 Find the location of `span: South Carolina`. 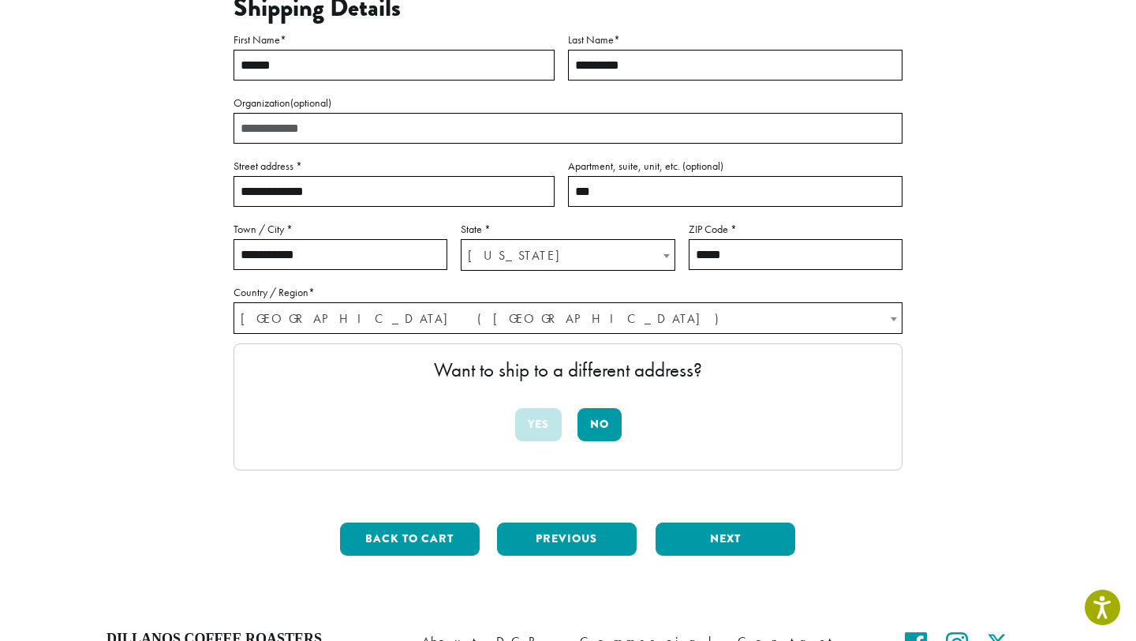

span: South Carolina is located at coordinates (567, 255).